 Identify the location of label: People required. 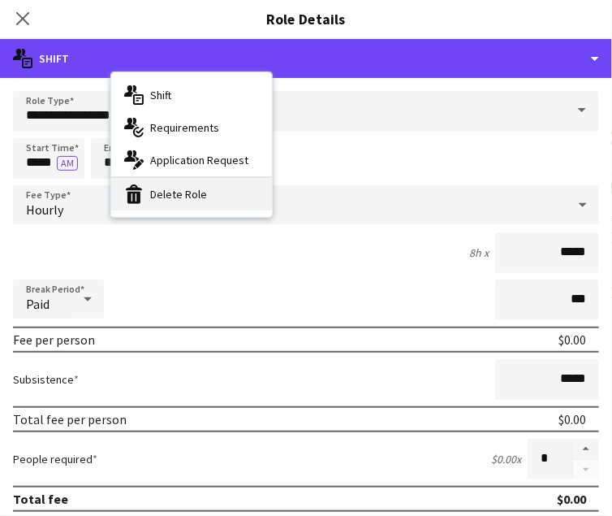
(55, 459).